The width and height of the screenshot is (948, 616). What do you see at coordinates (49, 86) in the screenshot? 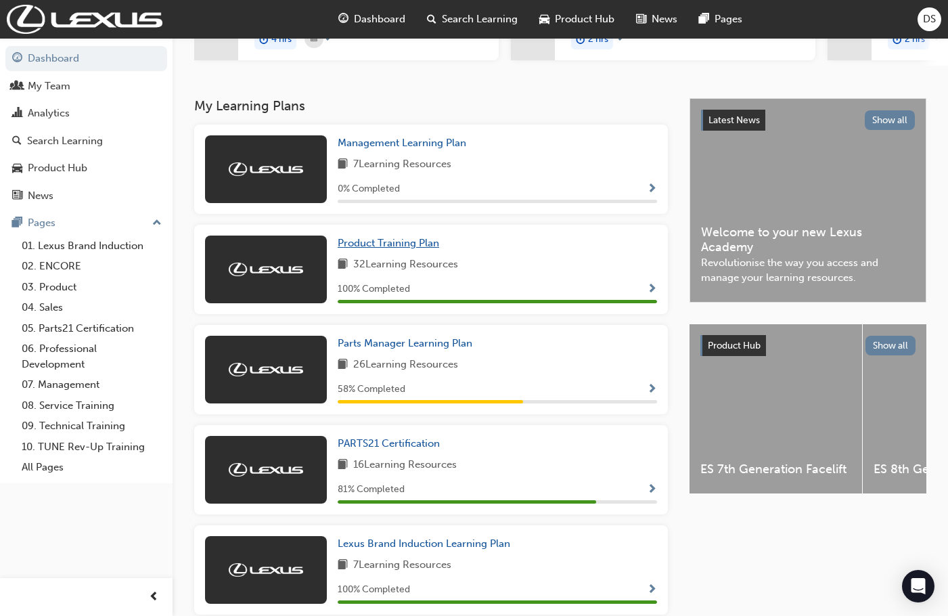
I see `div: My Team` at bounding box center [49, 86].